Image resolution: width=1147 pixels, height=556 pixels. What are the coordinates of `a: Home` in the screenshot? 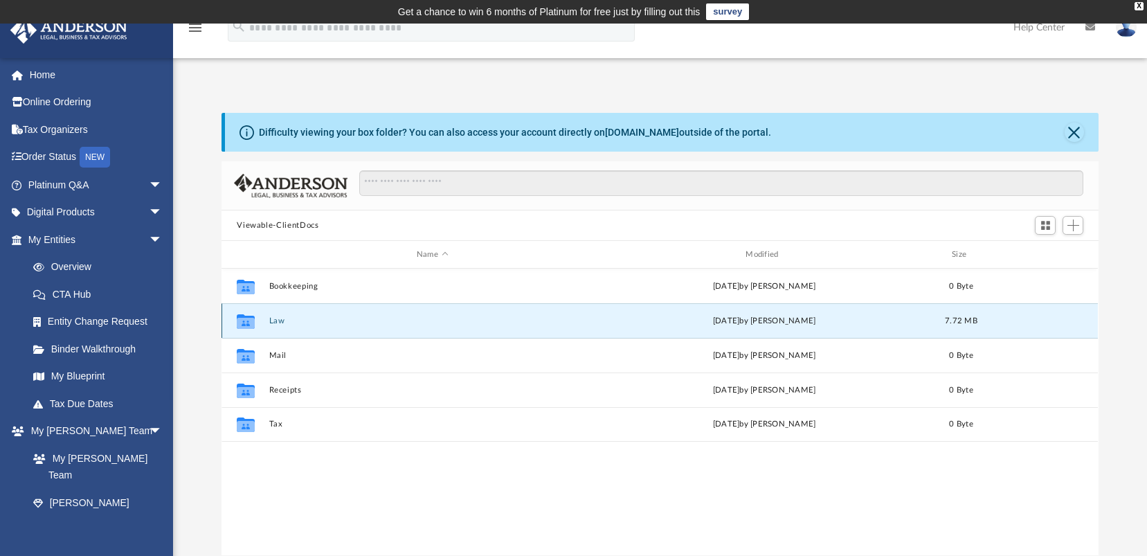 It's located at (96, 75).